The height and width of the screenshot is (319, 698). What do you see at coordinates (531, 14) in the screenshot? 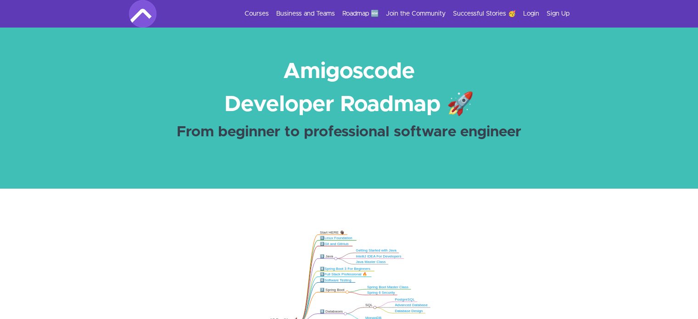
I see `a: Login` at bounding box center [531, 14].